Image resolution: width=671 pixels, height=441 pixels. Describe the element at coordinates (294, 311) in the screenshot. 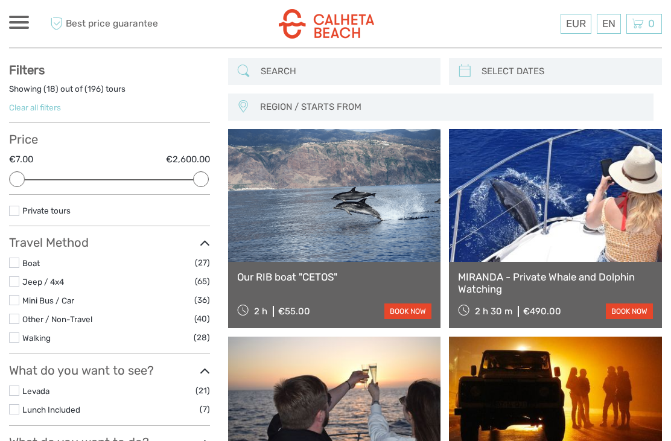

I see `div: €55.00` at that location.